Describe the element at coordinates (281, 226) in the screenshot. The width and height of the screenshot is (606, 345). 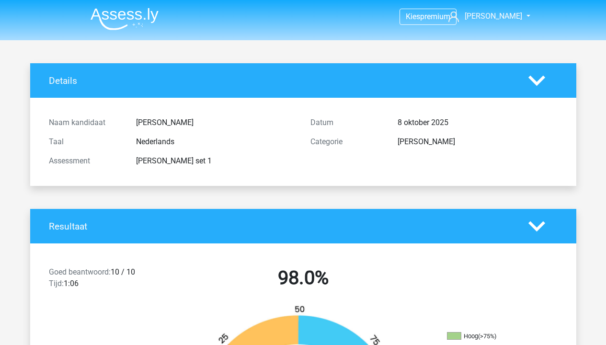
I see `h4: Resultaat` at that location.